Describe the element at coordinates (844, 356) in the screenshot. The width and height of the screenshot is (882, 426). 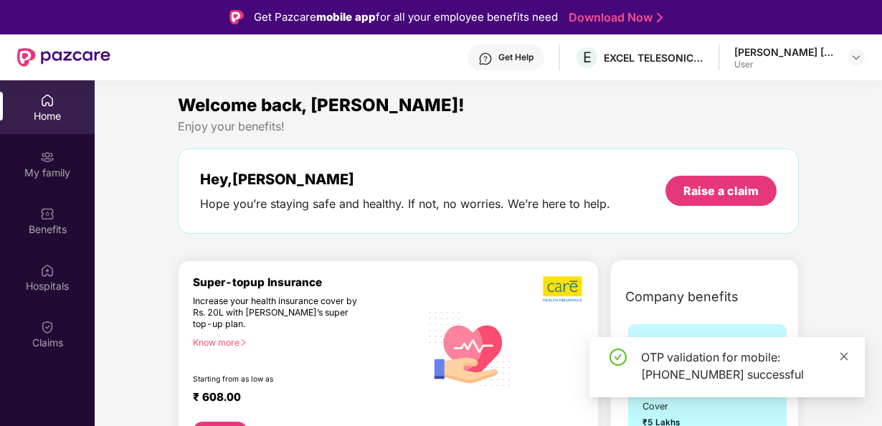
I see `span: close` at that location.